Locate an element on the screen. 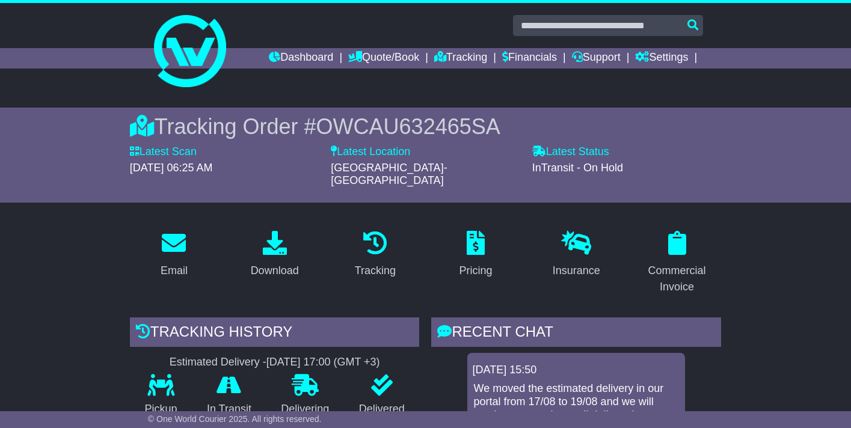  div: Insurance is located at coordinates (576, 271).